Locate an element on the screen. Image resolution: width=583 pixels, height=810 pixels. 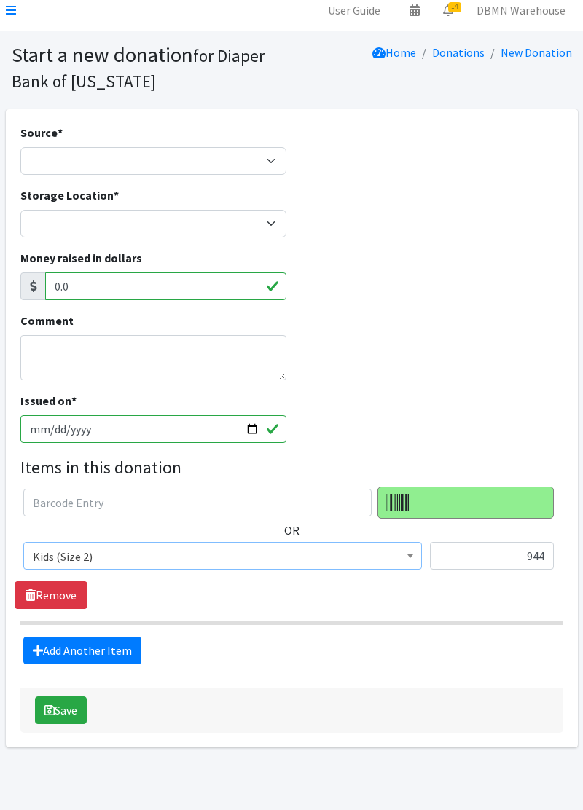
a: Donations is located at coordinates (458, 52).